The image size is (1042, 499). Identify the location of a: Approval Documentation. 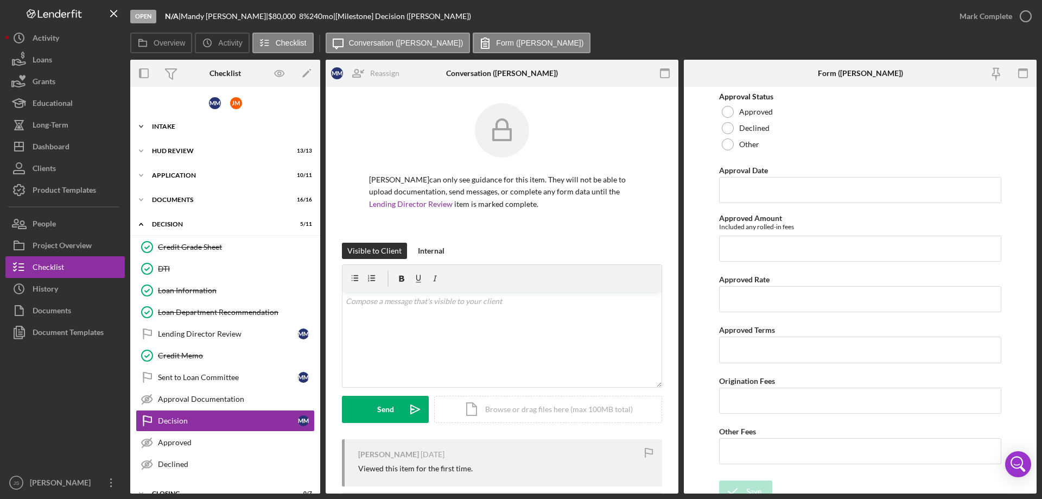
(225, 399).